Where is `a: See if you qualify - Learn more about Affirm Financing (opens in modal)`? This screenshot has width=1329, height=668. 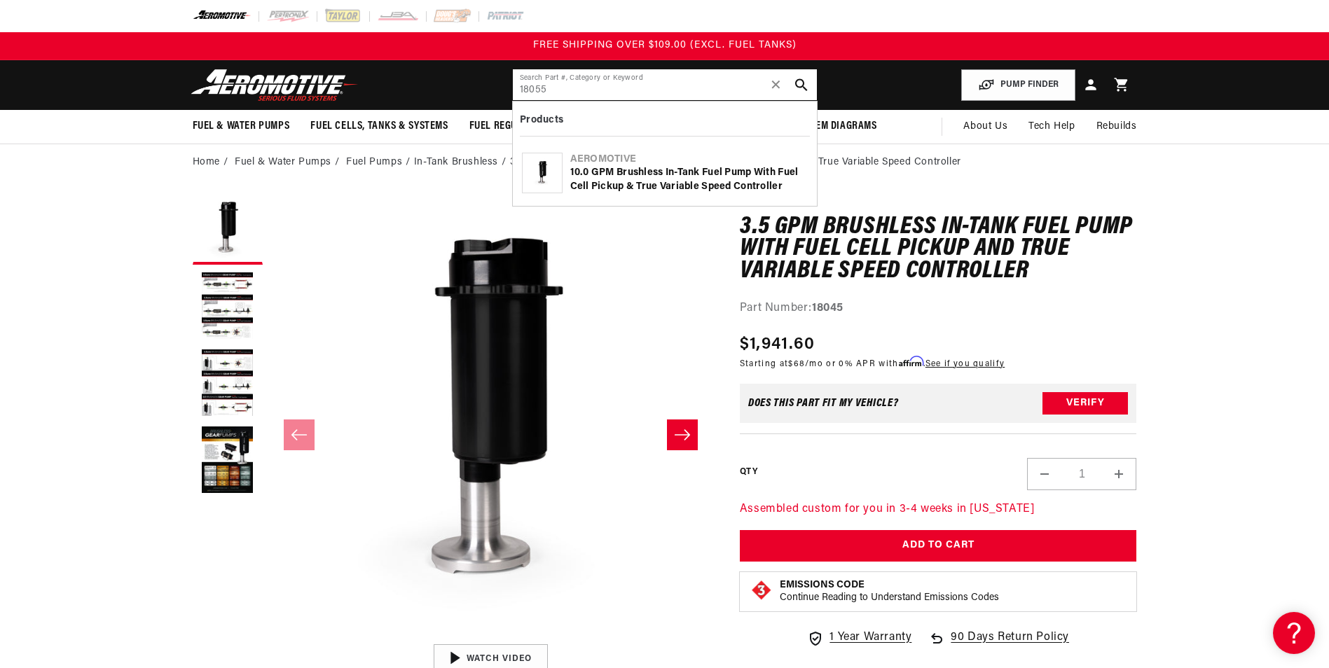 a: See if you qualify - Learn more about Affirm Financing (opens in modal) is located at coordinates (964, 364).